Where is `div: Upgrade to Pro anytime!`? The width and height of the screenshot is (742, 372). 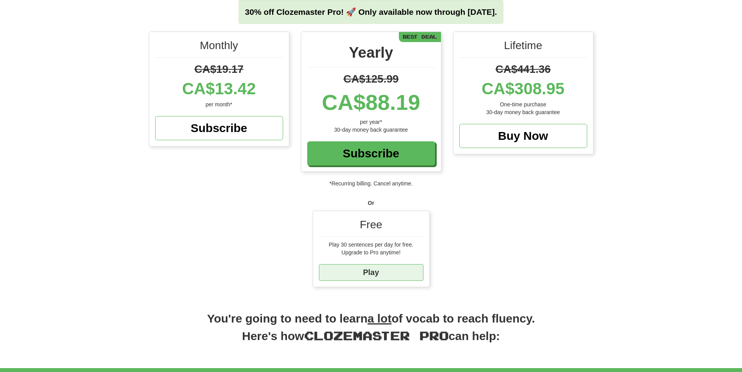 div: Upgrade to Pro anytime! is located at coordinates (371, 253).